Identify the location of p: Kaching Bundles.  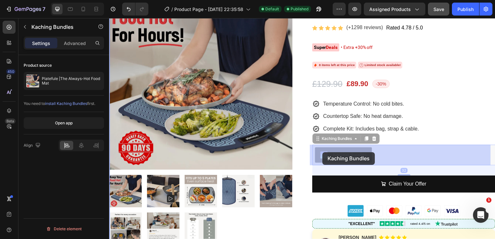
(59, 27).